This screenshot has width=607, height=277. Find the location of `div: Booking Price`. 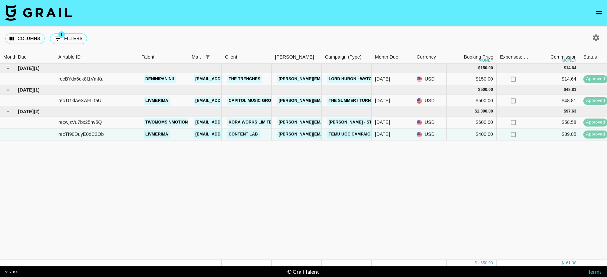

div: Booking Price is located at coordinates (479, 57).